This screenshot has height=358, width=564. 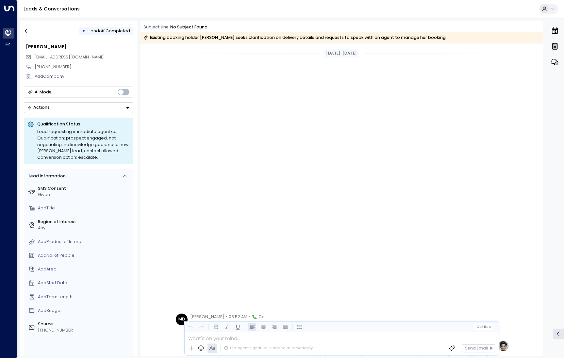 I want to click on span: Call, so click(x=262, y=317).